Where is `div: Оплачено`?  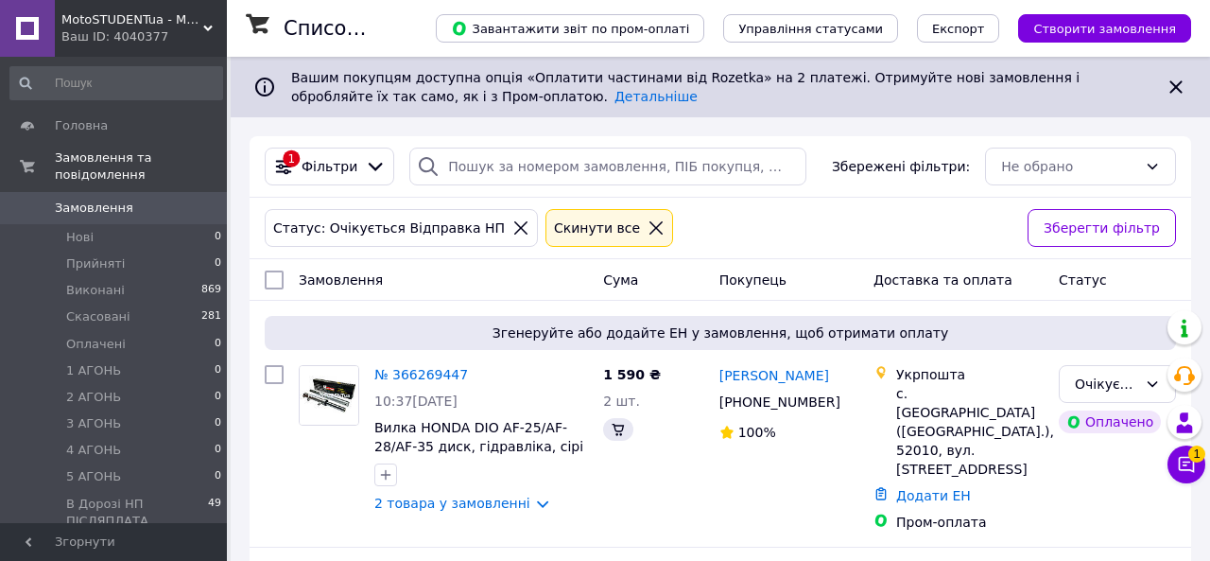
div: Оплачено is located at coordinates (1110, 422).